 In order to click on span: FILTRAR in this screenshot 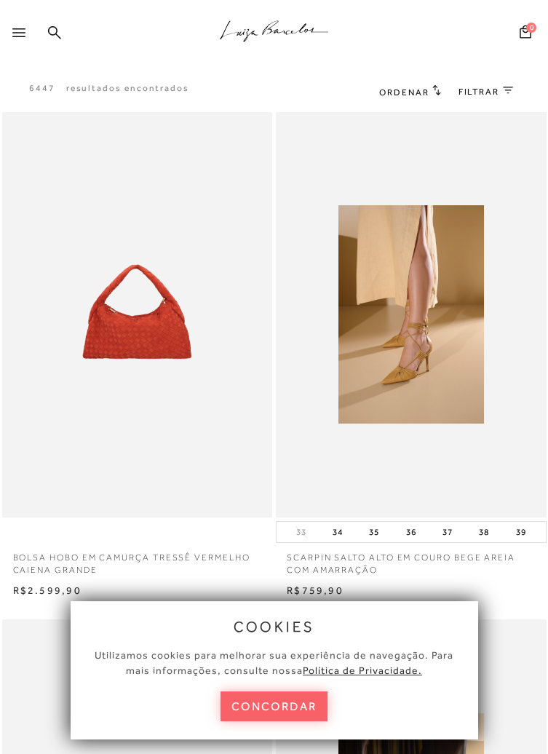, I will do `click(479, 92)`.